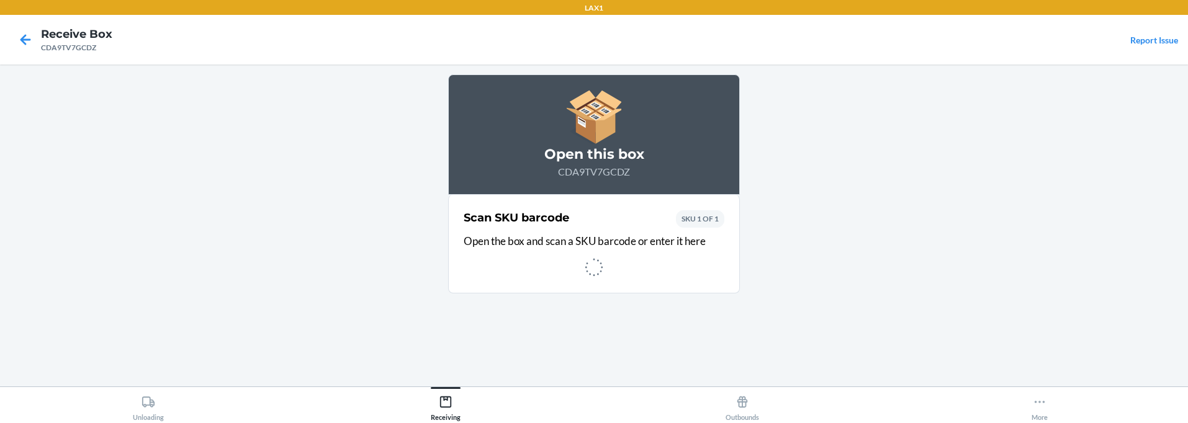  I want to click on button: Outbounds, so click(742, 404).